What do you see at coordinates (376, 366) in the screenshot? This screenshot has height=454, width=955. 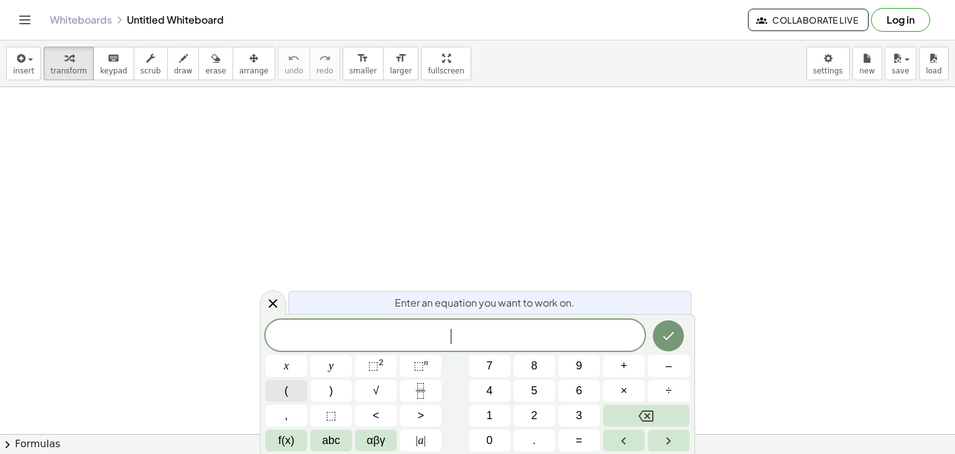 I see `button: Squared` at bounding box center [376, 366].